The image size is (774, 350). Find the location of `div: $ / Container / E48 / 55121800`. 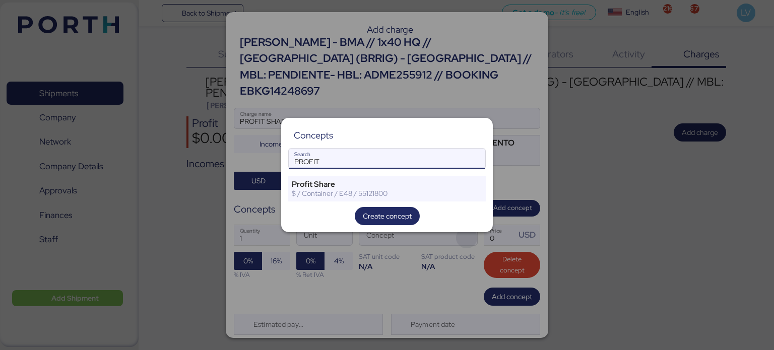

div: $ / Container / E48 / 55121800 is located at coordinates (370, 193).